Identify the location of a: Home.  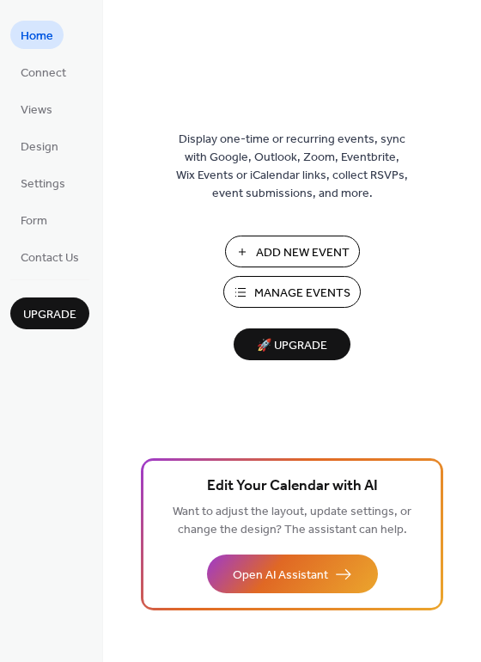
(37, 34).